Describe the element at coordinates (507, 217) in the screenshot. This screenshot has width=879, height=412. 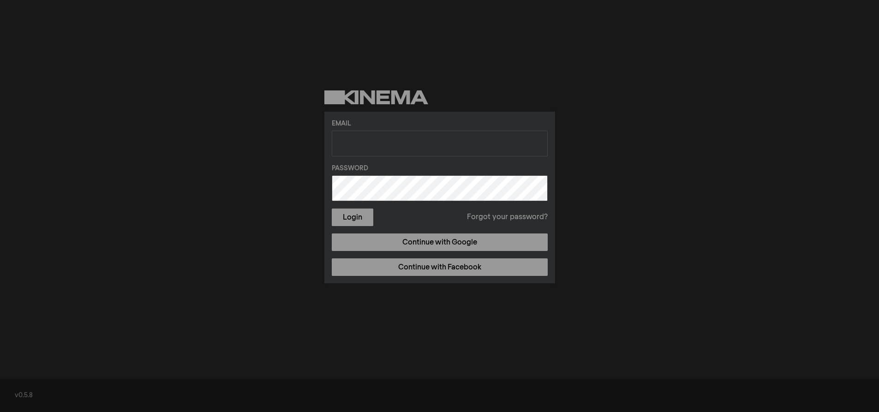
I see `a: Forgot your password?` at that location.